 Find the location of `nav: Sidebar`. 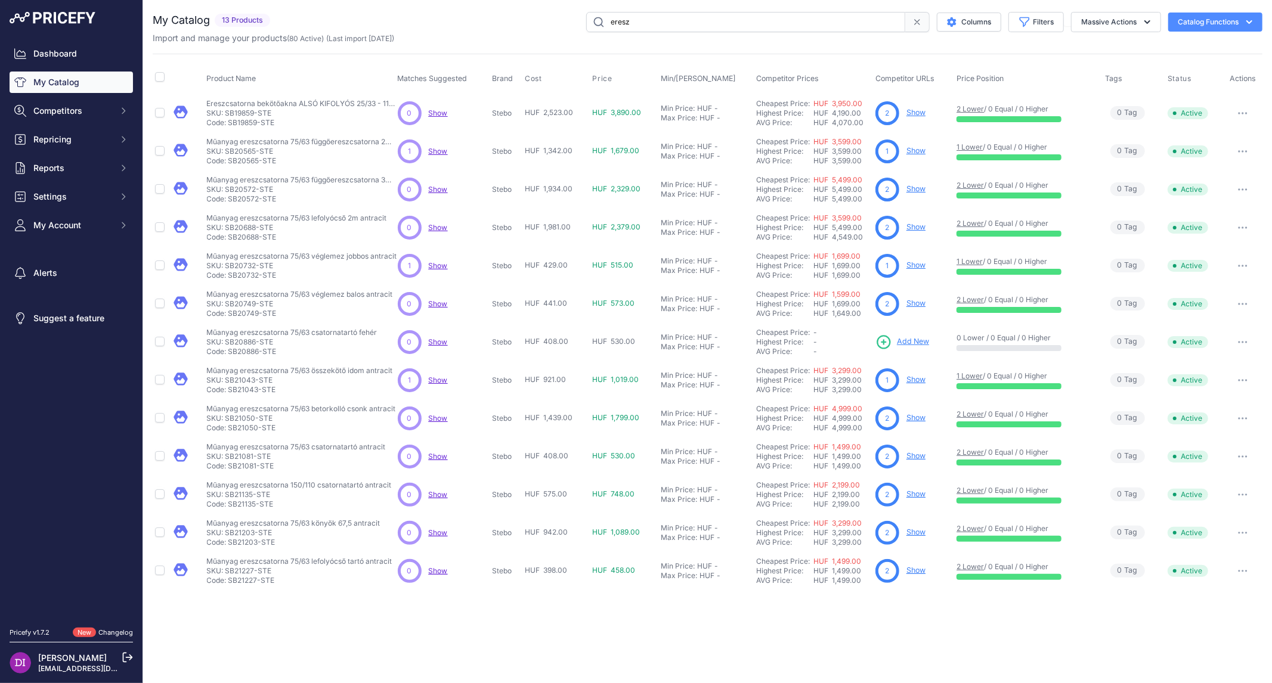

nav: Sidebar is located at coordinates (71, 328).